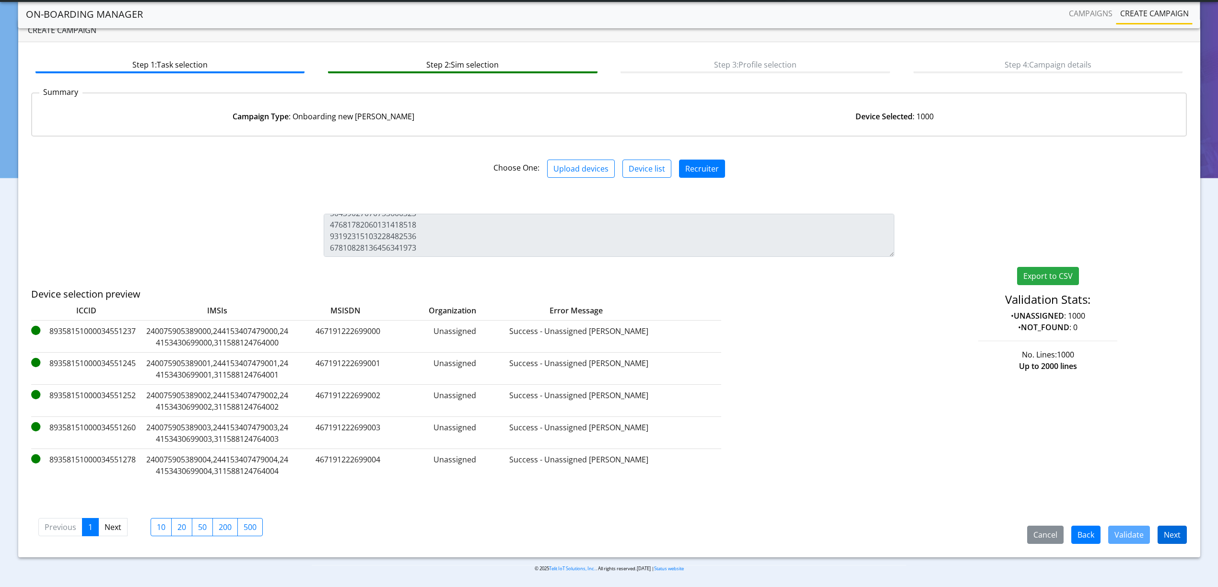 This screenshot has height=587, width=1218. What do you see at coordinates (217, 466) in the screenshot?
I see `label: 240075905389004,244153407479004,244153430699004,311588124764004` at bounding box center [217, 466].